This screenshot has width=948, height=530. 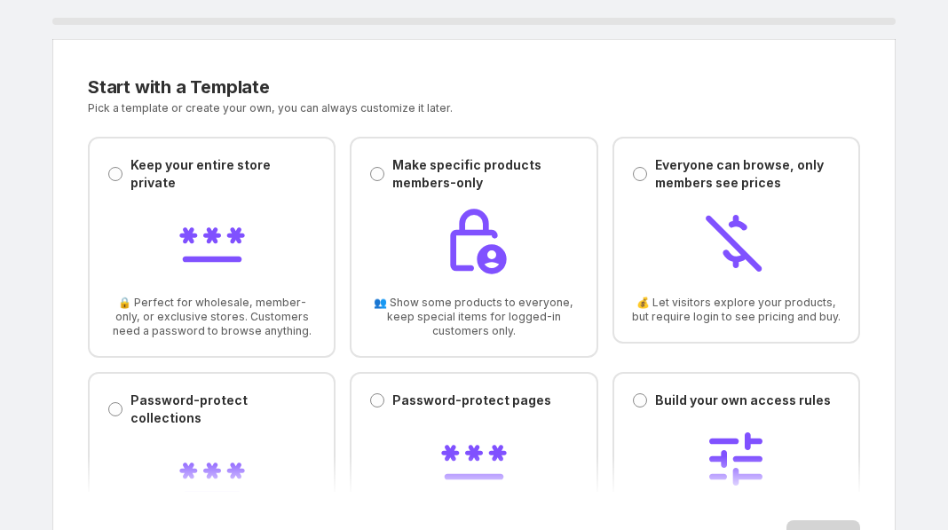 What do you see at coordinates (211, 317) in the screenshot?
I see `span: 🔒 Perfect for wholesale, member-only, or exclusive stores. Customers need a password to browse an...` at bounding box center [211, 317].